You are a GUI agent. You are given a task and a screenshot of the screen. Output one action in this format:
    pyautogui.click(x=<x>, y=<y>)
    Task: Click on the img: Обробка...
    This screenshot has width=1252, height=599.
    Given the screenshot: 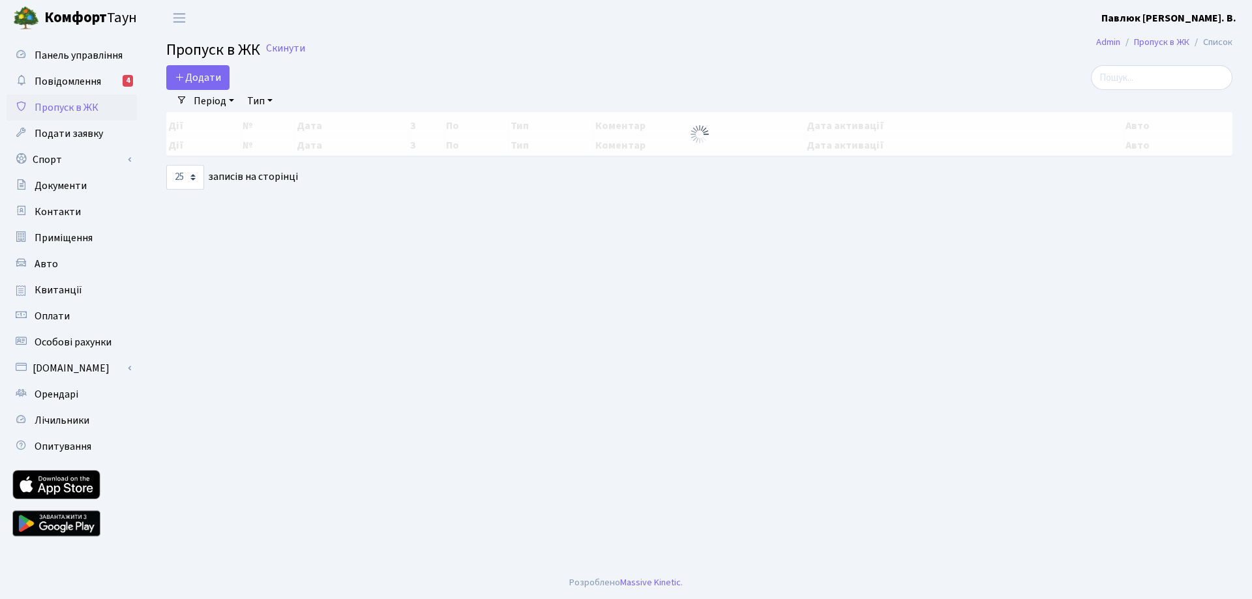 What is the action you would take?
    pyautogui.click(x=700, y=134)
    